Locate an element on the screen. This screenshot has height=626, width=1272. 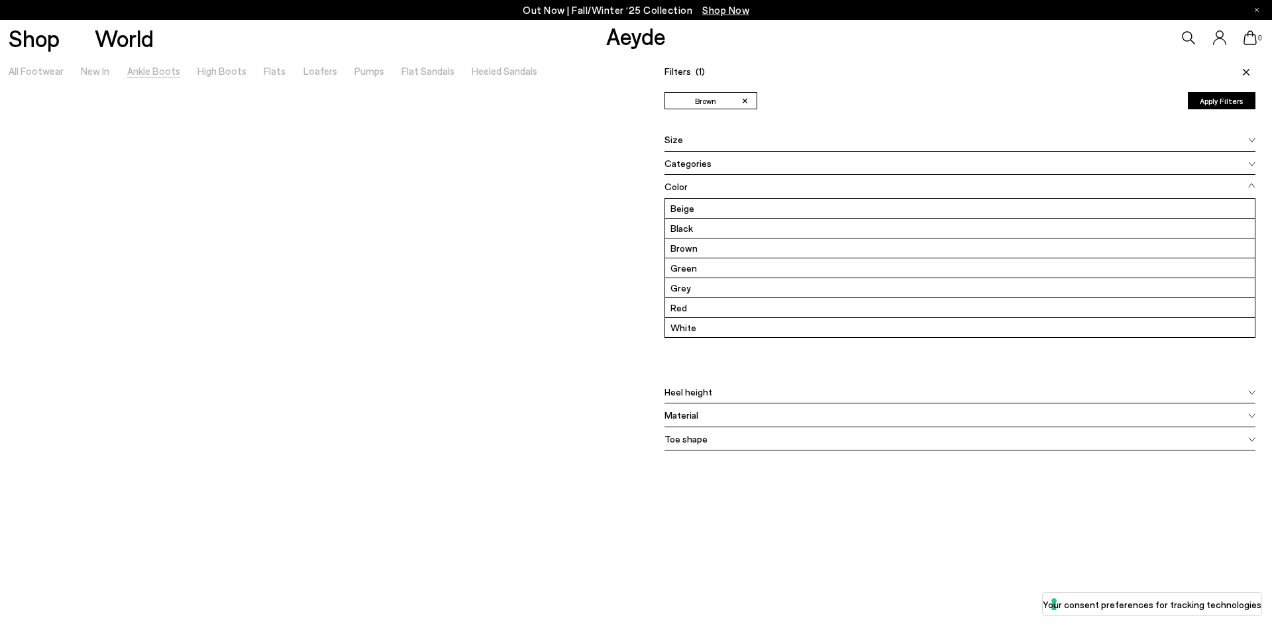
span: Heel height is located at coordinates (688, 392).